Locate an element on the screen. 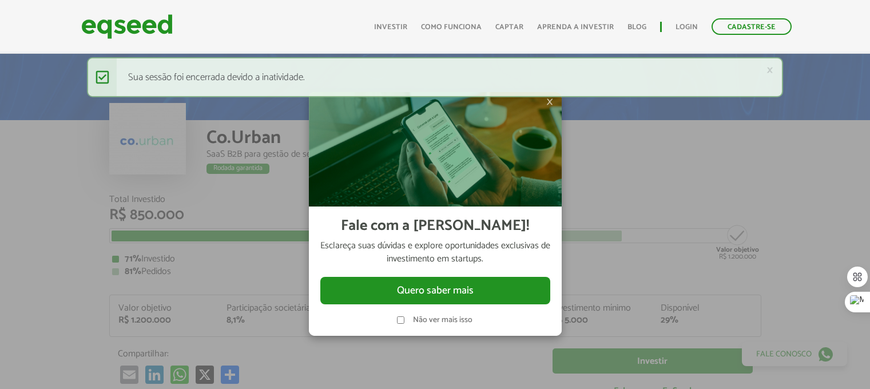  a: Cadastre-se is located at coordinates (752, 26).